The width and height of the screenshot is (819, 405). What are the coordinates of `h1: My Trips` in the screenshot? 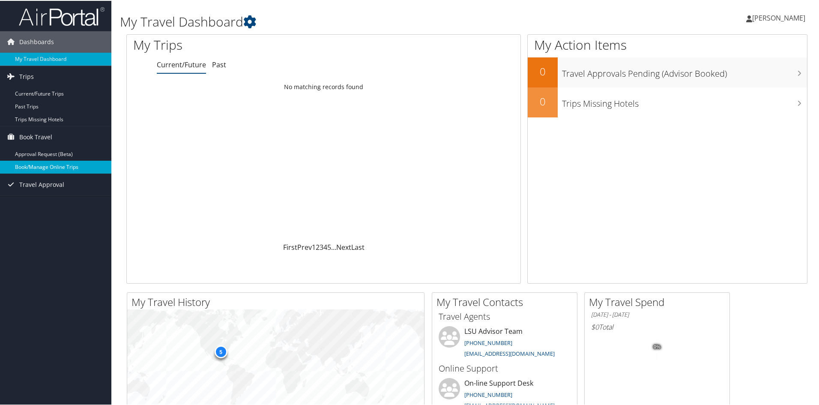 It's located at (241, 44).